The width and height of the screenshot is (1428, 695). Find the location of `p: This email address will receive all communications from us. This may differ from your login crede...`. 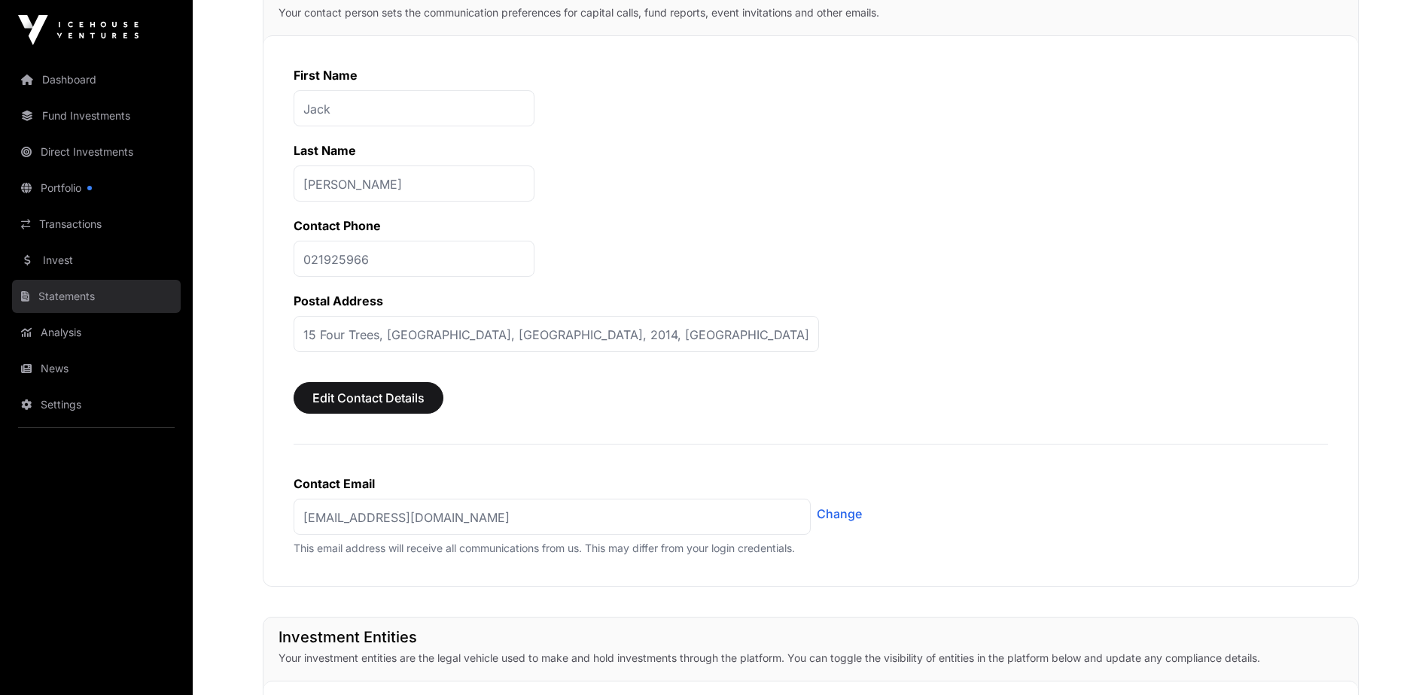

p: This email address will receive all communications from us. This may differ from your login crede... is located at coordinates (811, 549).